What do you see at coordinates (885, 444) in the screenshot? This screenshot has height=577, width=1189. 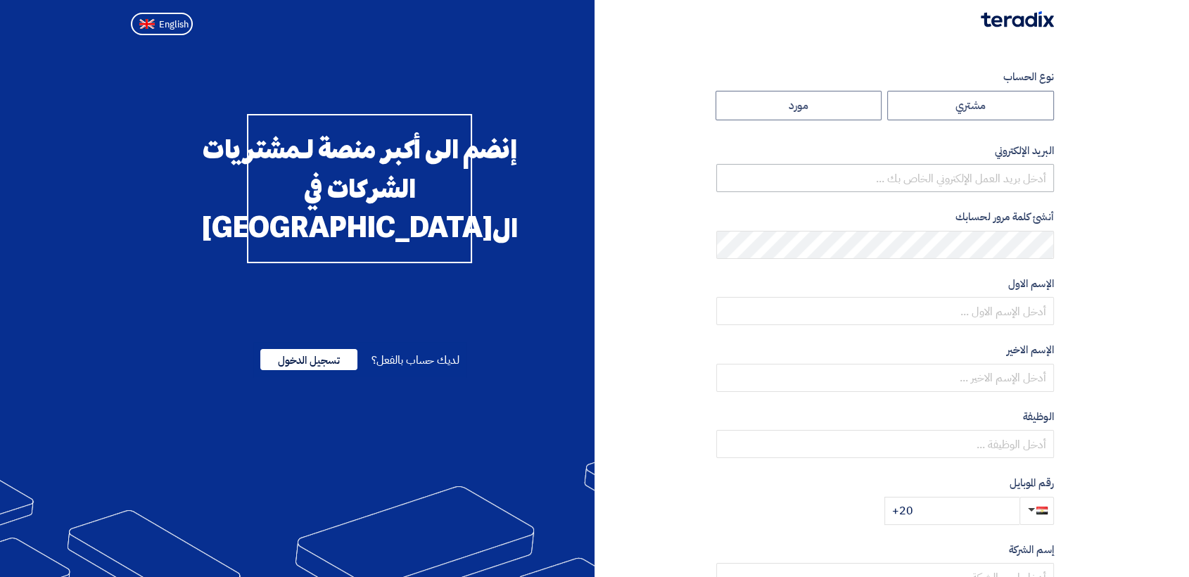 I see `input: أدخل الوظيفة ...` at bounding box center [885, 444].